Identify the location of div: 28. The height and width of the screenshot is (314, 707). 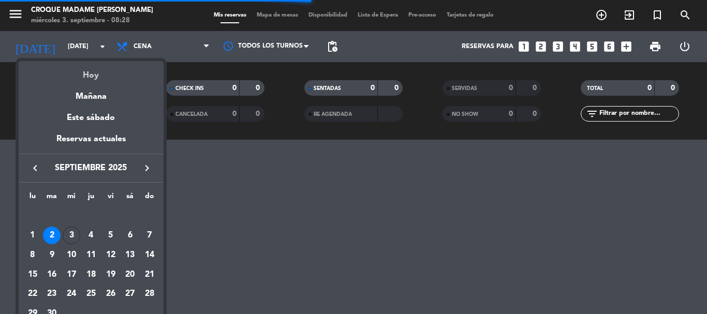
(150, 295).